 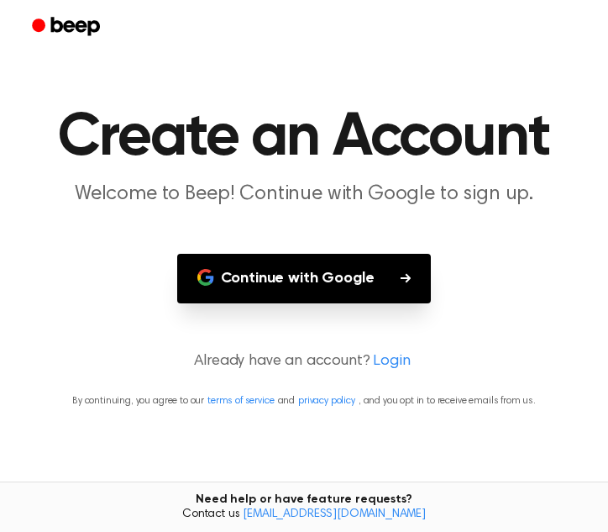 I want to click on button: Continue with Google, so click(x=304, y=278).